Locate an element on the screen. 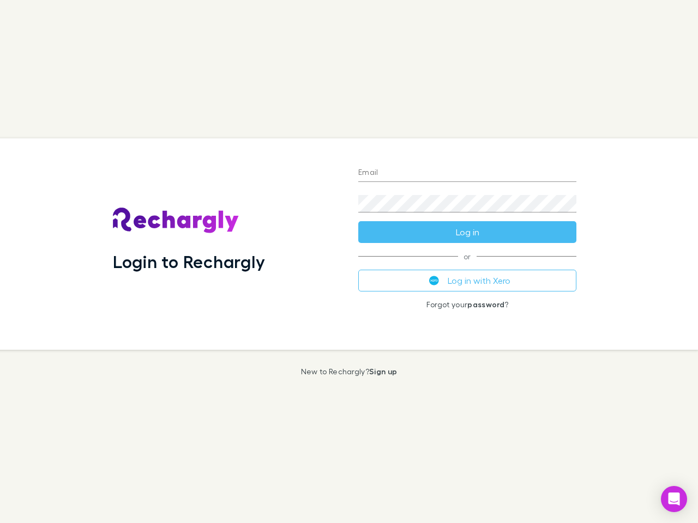 The width and height of the screenshot is (698, 523). p: Forgot your ? is located at coordinates (467, 305).